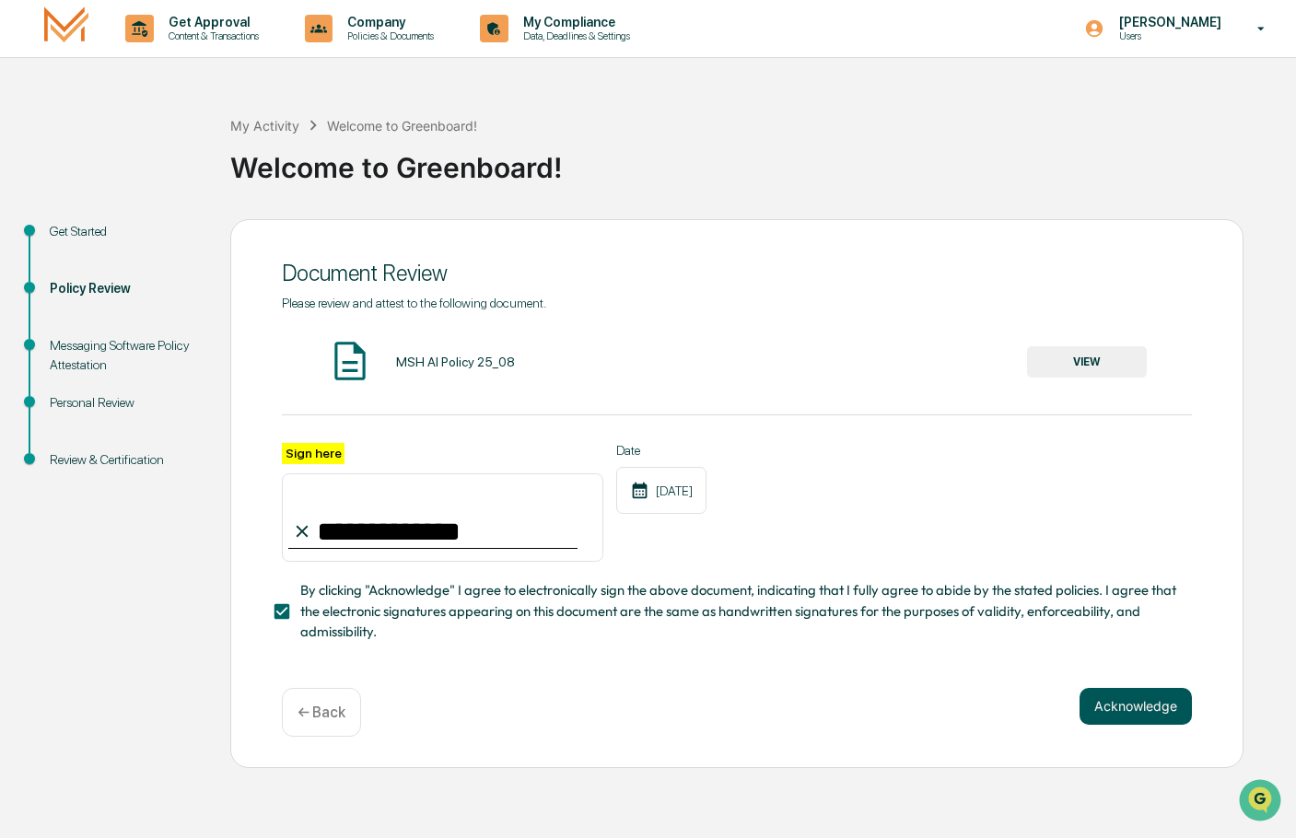 This screenshot has width=1296, height=838. I want to click on a: 🖐️Preclearance, so click(68, 241).